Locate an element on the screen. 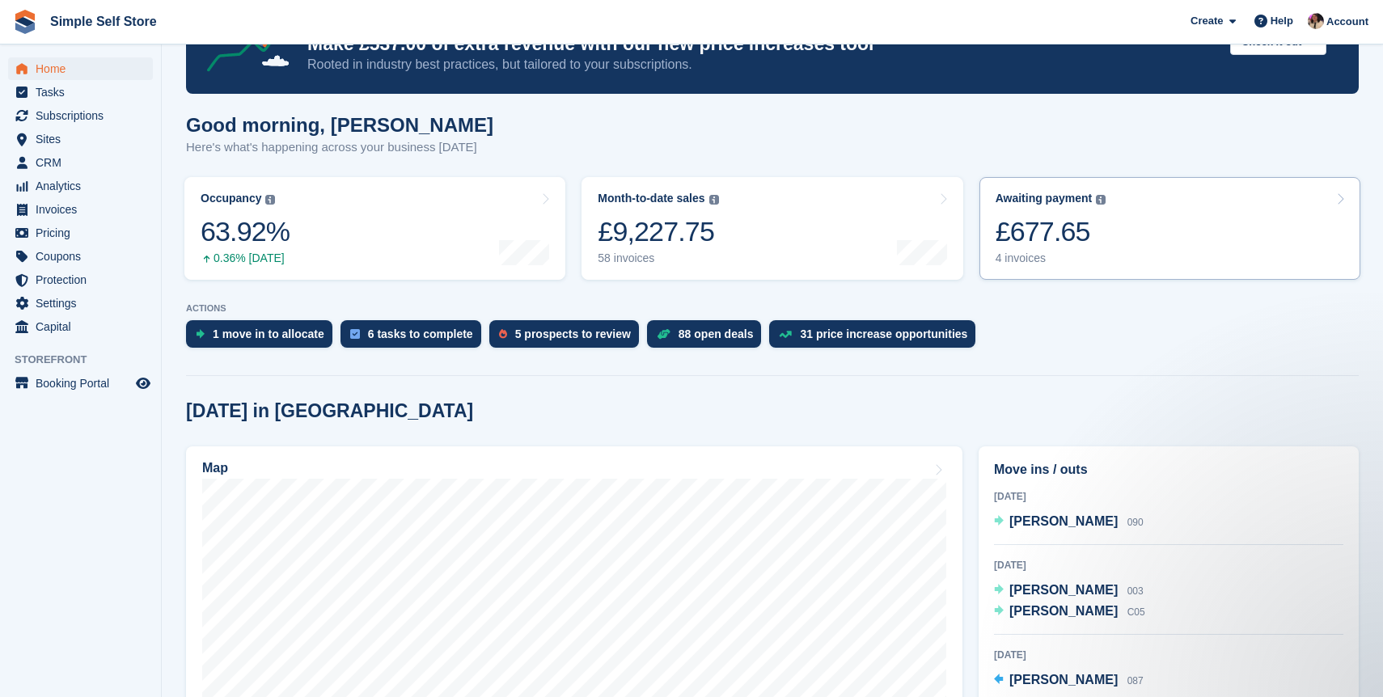  div: Month-to-date sales is located at coordinates (651, 198).